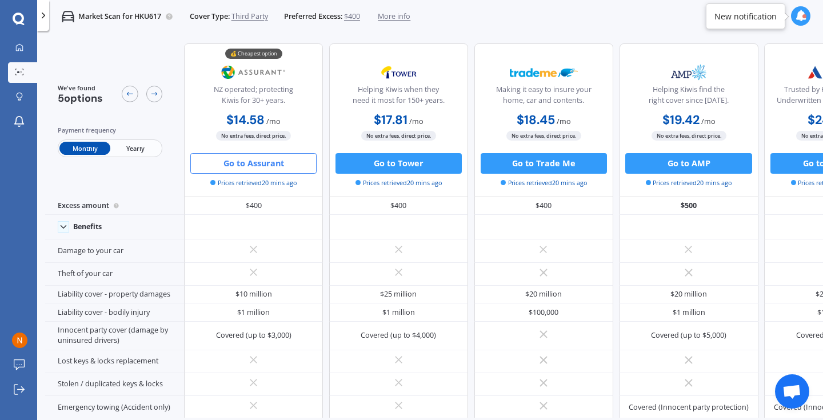  What do you see at coordinates (80, 88) in the screenshot?
I see `span: We've found` at bounding box center [80, 88].